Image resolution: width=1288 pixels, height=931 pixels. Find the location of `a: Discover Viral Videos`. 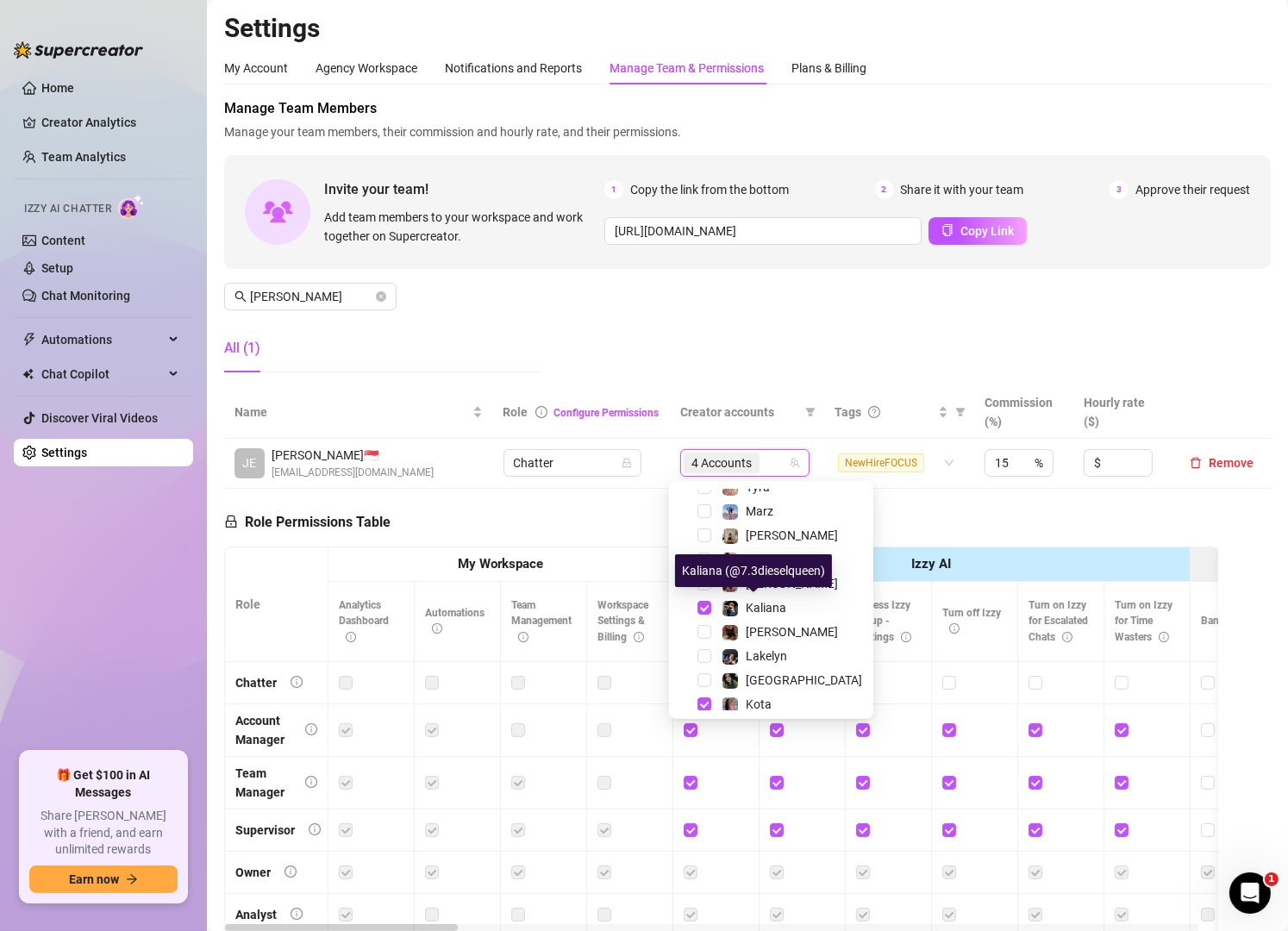

a: Discover Viral Videos is located at coordinates (99, 418).